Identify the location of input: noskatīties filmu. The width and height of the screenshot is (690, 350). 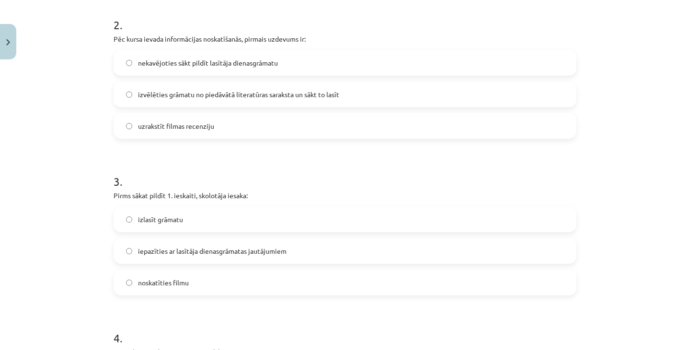
(129, 283).